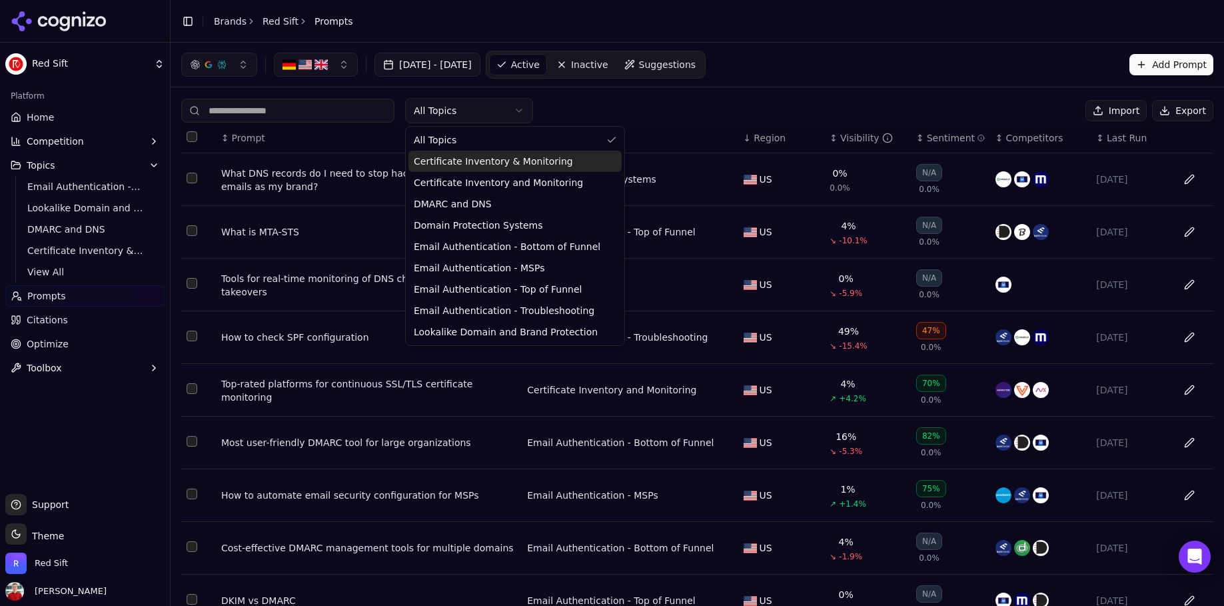  What do you see at coordinates (478, 225) in the screenshot?
I see `span: Domain Protection Systems` at bounding box center [478, 225].